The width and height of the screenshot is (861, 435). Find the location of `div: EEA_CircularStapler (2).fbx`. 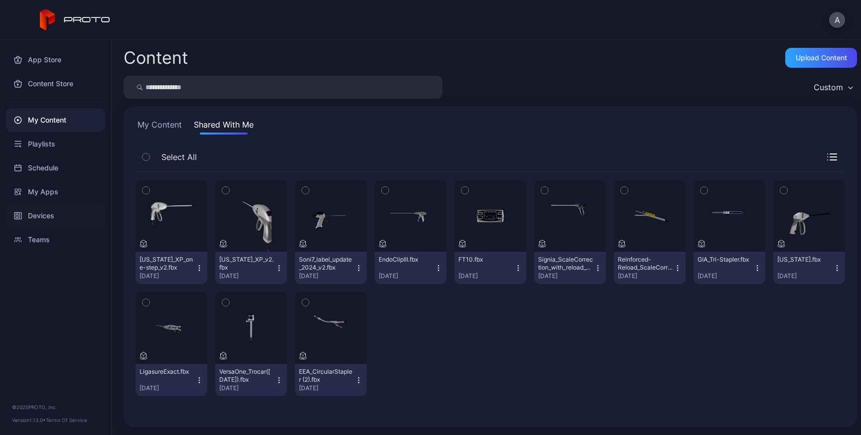

div: EEA_CircularStapler (2).fbx is located at coordinates (326, 376).